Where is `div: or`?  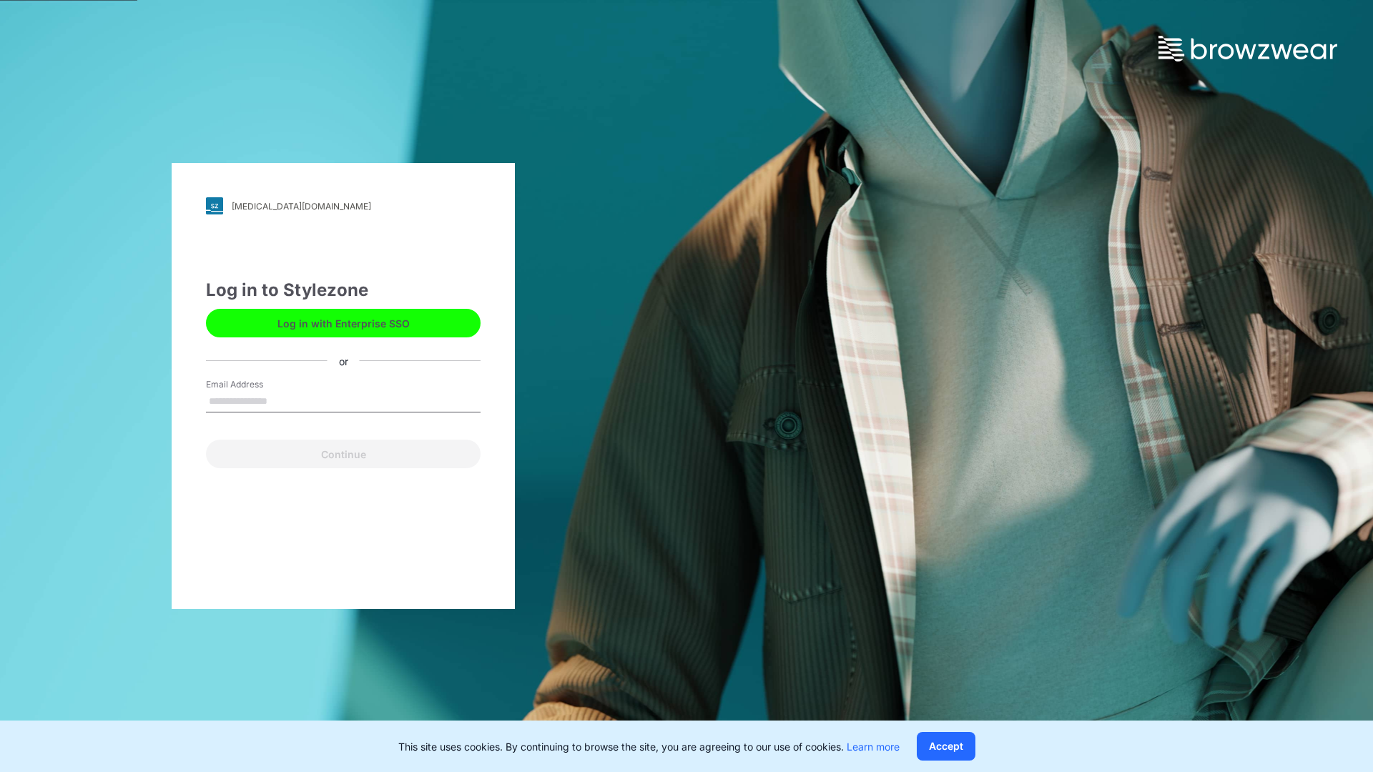
div: or is located at coordinates (343, 360).